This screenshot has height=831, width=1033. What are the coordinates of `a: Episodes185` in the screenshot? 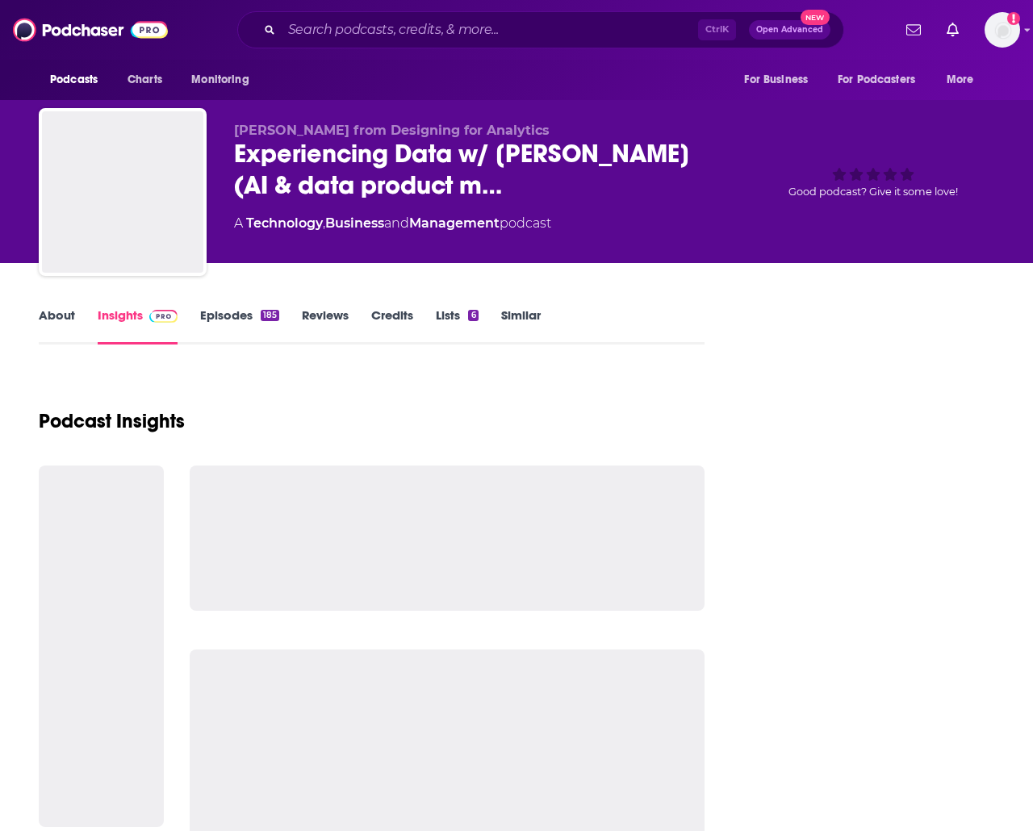 It's located at (240, 326).